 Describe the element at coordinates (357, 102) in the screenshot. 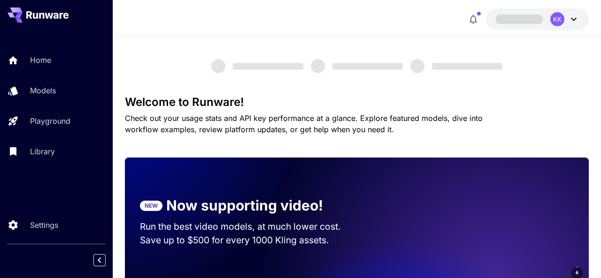

I see `h3: Welcome to Runware!` at that location.